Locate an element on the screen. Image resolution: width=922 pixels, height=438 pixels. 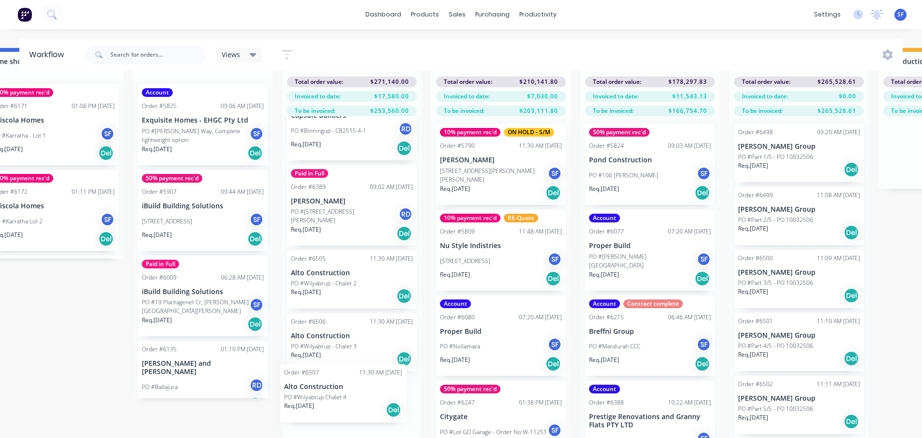
span: $166,754.70 is located at coordinates (688, 111).